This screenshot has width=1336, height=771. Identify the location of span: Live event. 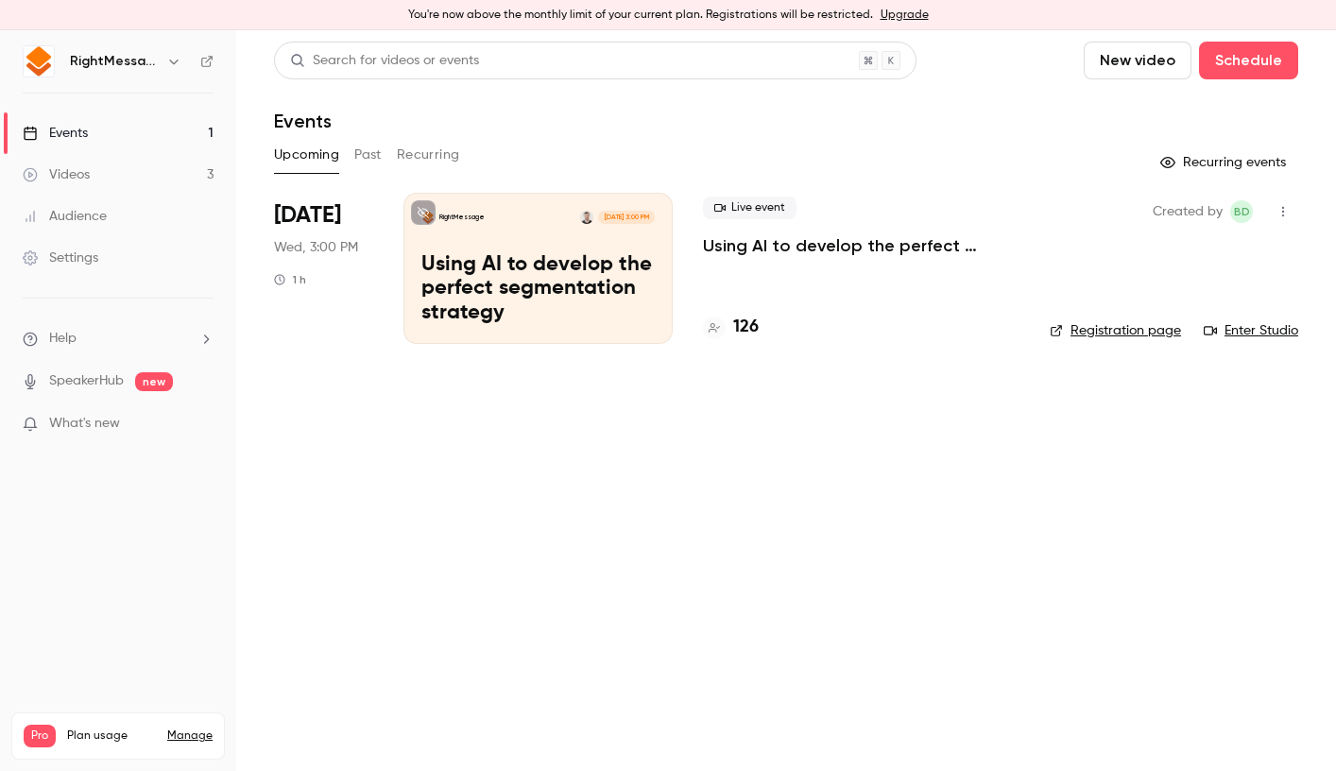
(749, 208).